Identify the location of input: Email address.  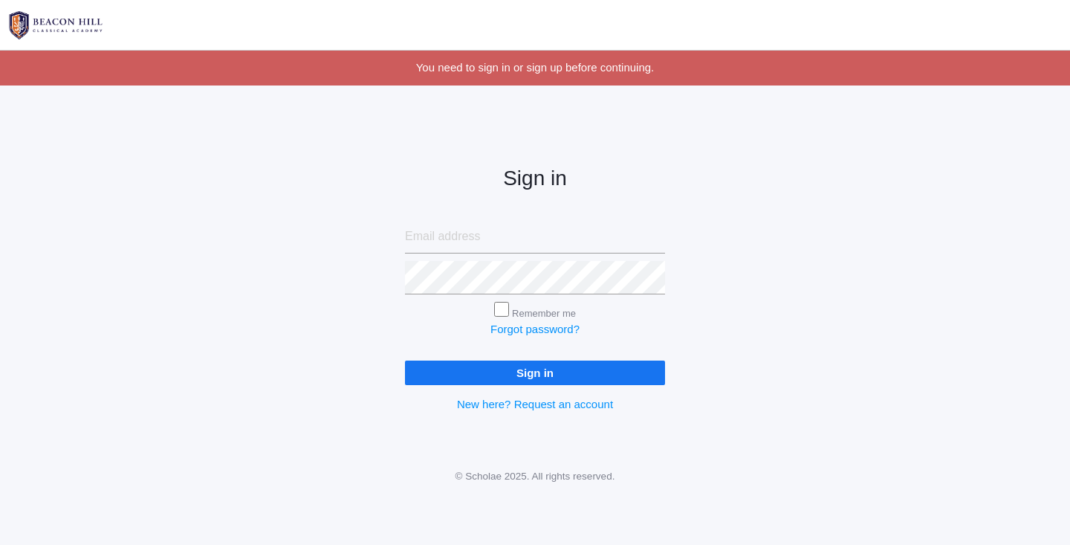
(535, 236).